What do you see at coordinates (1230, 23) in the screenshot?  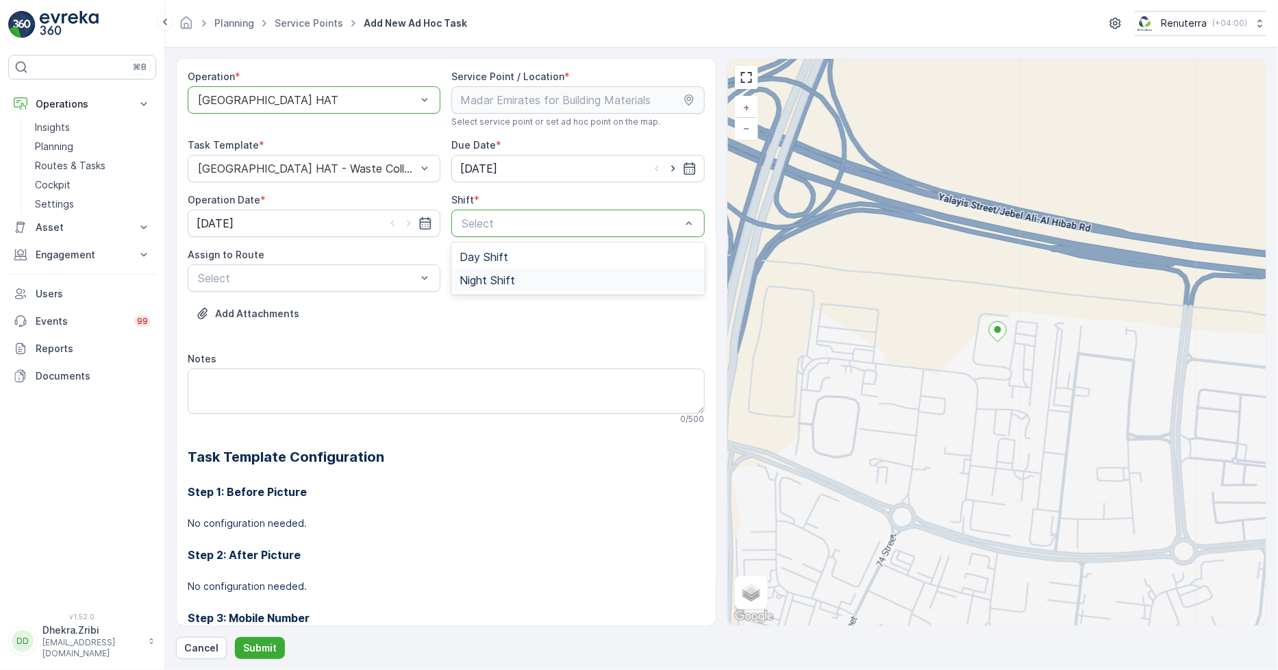 I see `p: ( +04:00 )` at bounding box center [1230, 23].